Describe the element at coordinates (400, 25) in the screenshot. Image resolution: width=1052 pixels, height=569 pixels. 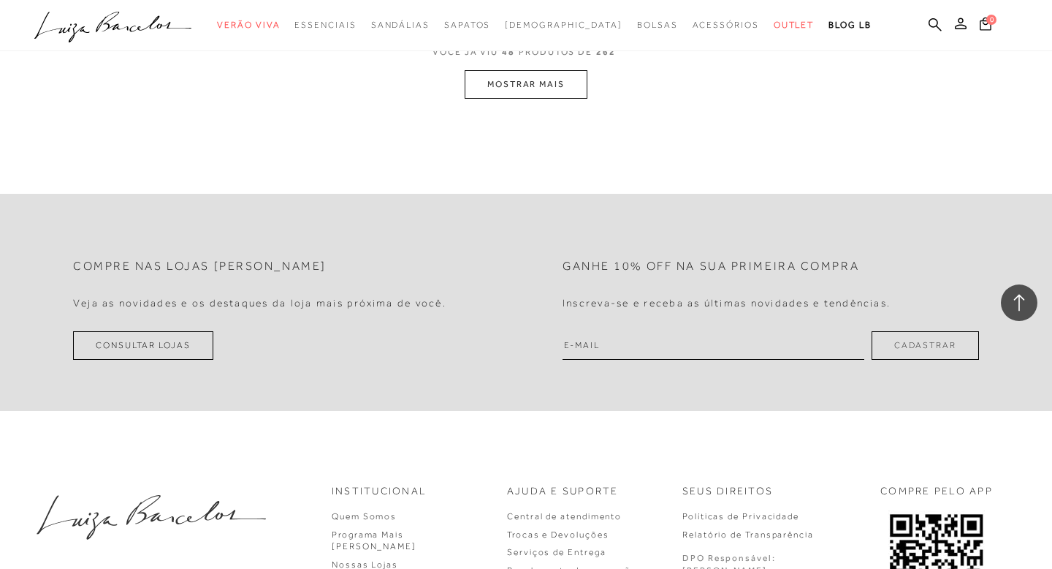
I see `span: Sandálias` at that location.